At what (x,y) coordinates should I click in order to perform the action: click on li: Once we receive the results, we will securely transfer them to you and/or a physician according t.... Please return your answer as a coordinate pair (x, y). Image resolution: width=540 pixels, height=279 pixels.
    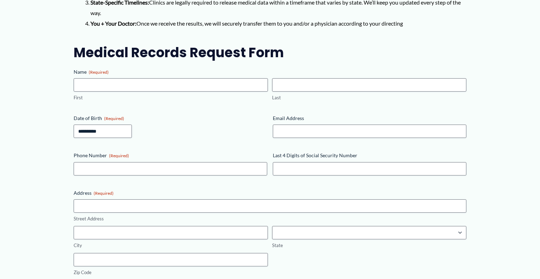
    Looking at the image, I should click on (278, 23).